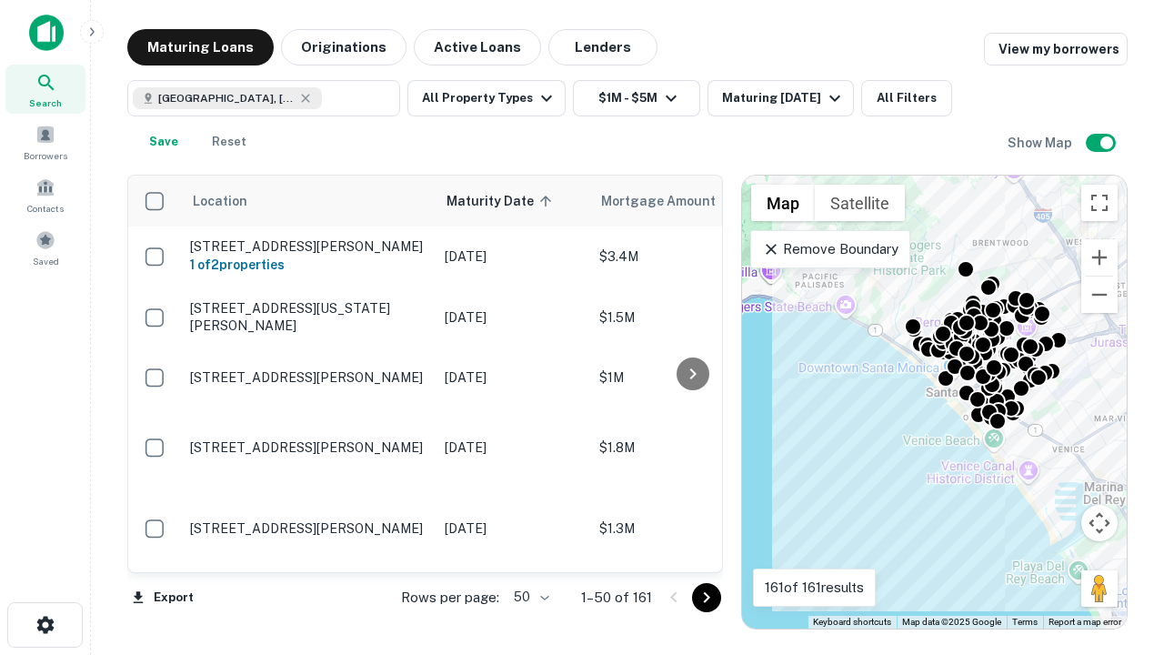  Describe the element at coordinates (45, 261) in the screenshot. I see `span: Saved` at that location.